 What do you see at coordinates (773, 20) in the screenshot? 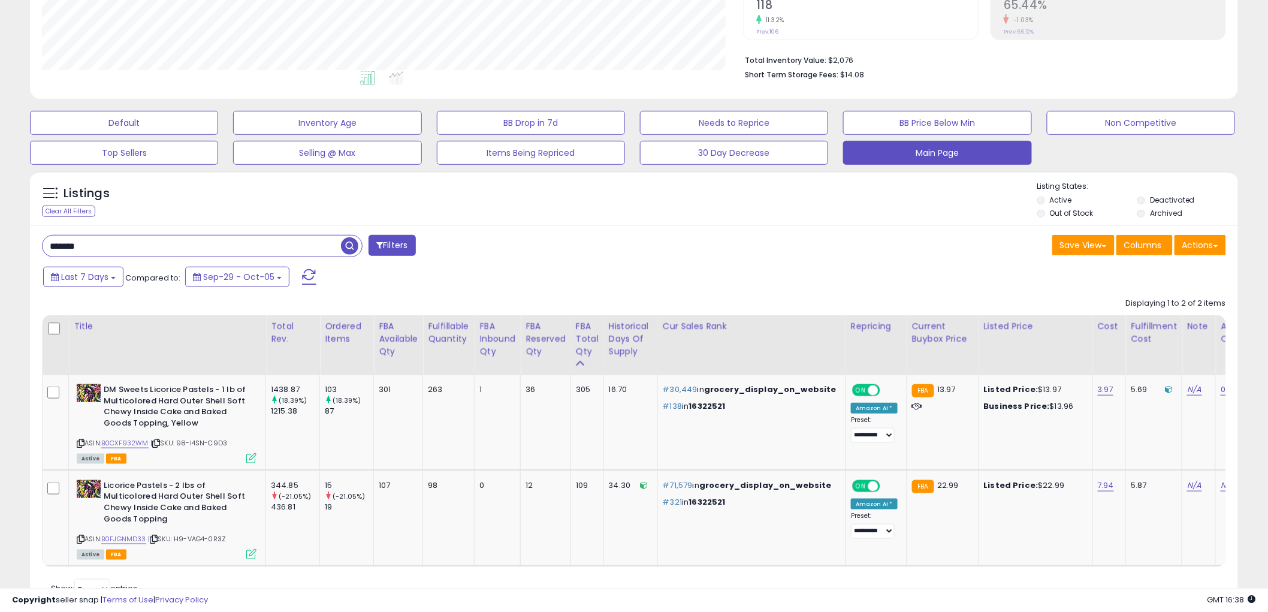
I see `small: 11.32%` at bounding box center [773, 20].